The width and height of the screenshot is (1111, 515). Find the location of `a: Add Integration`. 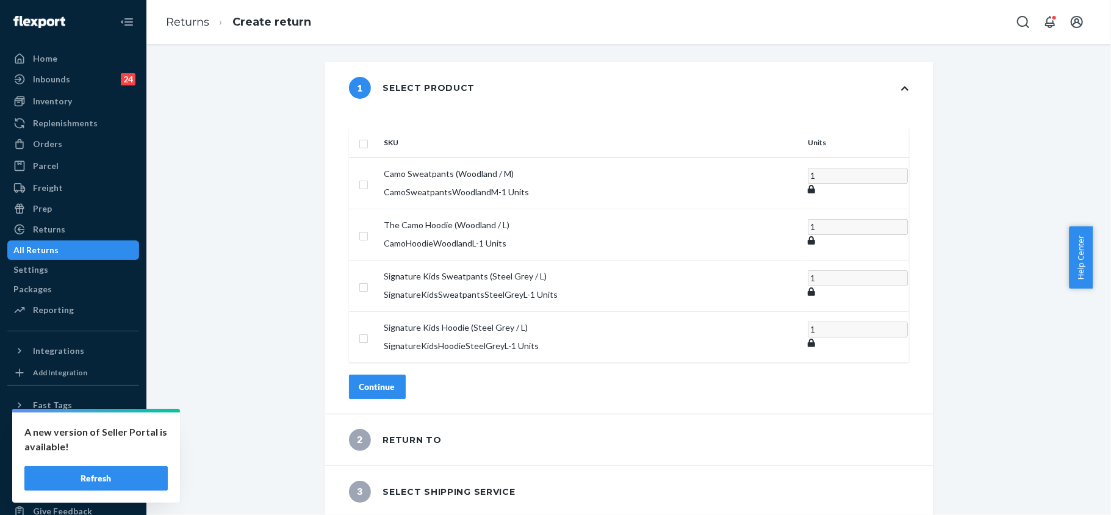

a: Add Integration is located at coordinates (73, 373).